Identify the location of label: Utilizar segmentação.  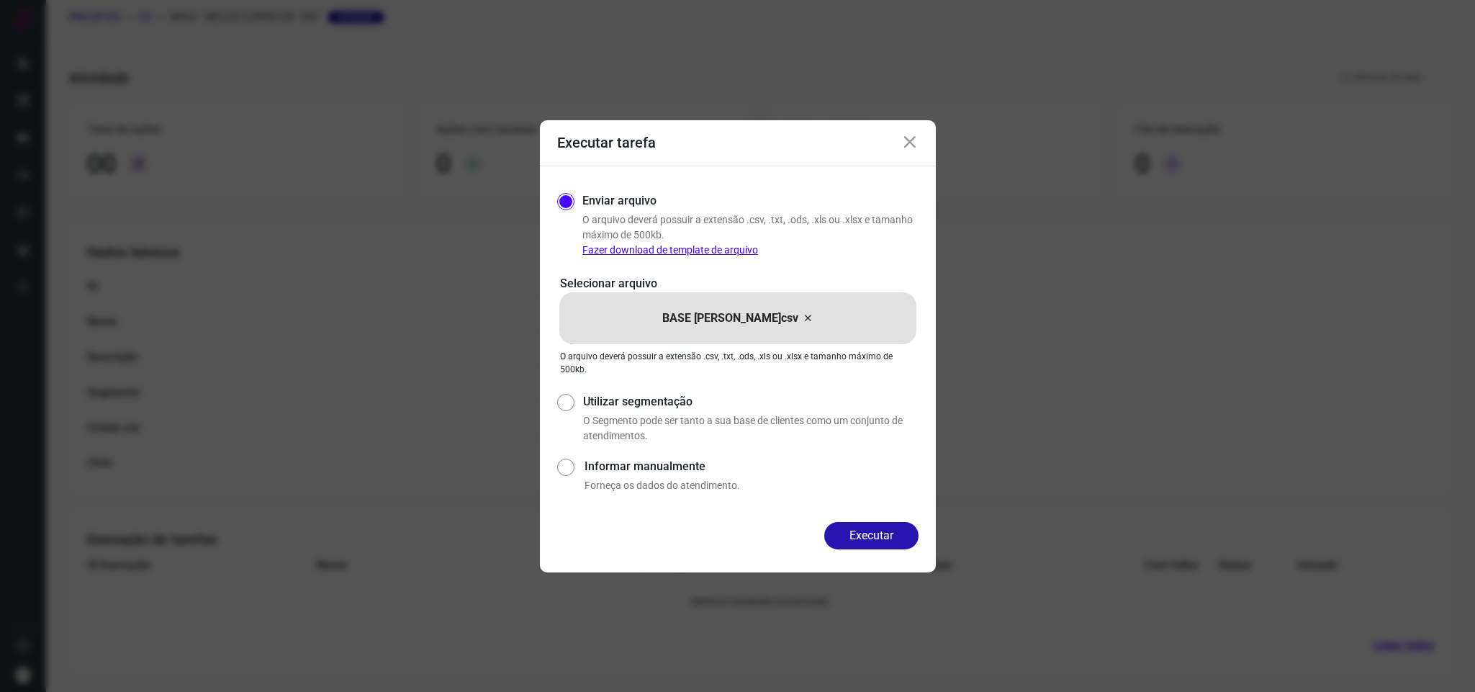
(750, 402).